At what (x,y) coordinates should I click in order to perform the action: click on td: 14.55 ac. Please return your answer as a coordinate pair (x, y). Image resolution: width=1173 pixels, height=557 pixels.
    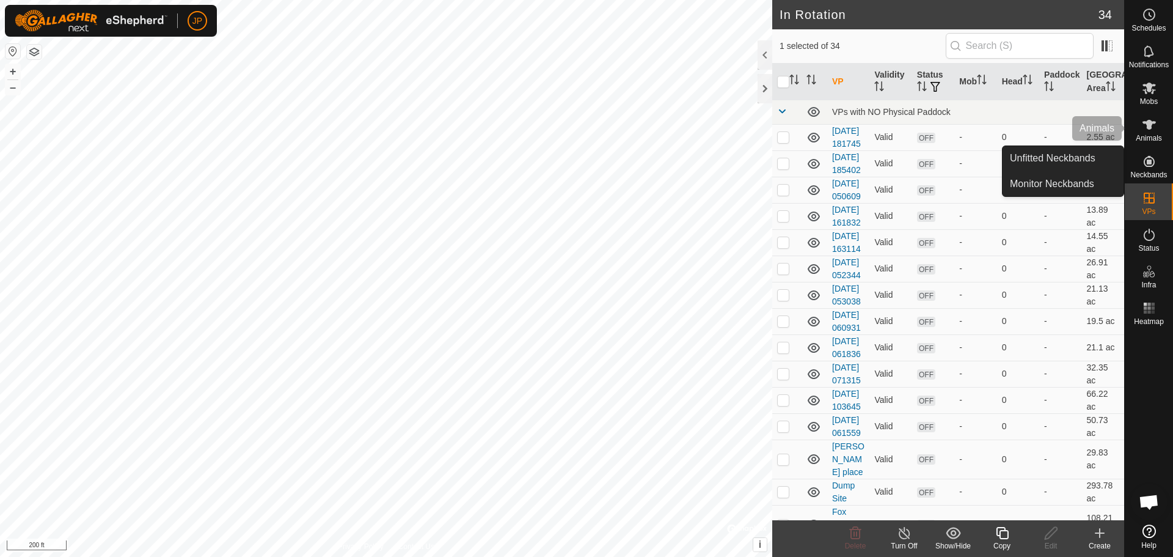
    Looking at the image, I should click on (1103, 242).